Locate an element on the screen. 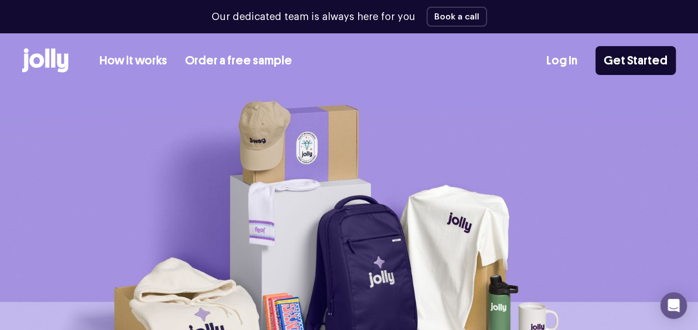  p: Our dedicated team is always here for you is located at coordinates (313, 17).